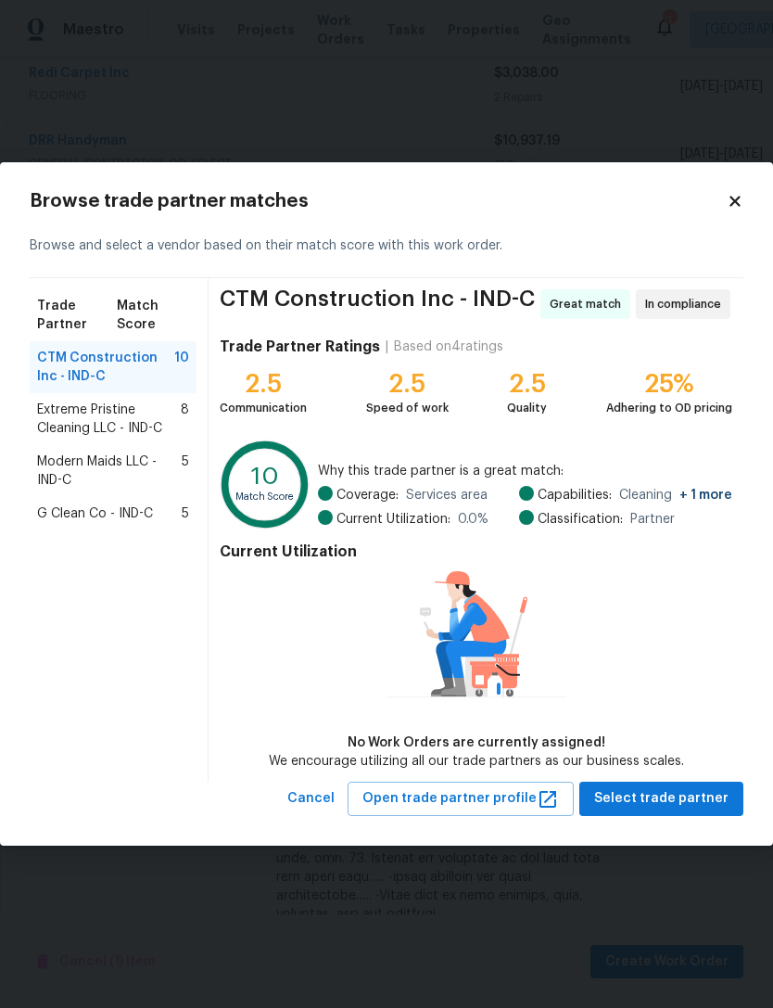 The image size is (773, 1008). Describe the element at coordinates (669, 408) in the screenshot. I see `div: Adhering to OD pricing` at that location.